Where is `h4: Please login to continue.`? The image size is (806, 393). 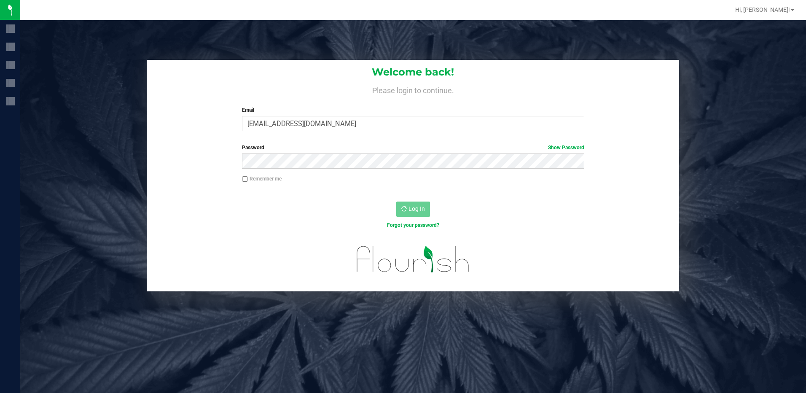 h4: Please login to continue. is located at coordinates (413, 89).